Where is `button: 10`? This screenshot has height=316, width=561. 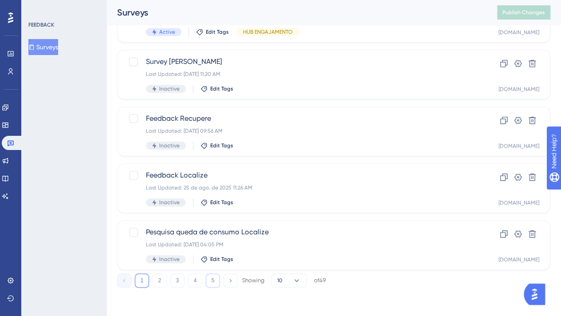 button: 10 is located at coordinates (289, 280).